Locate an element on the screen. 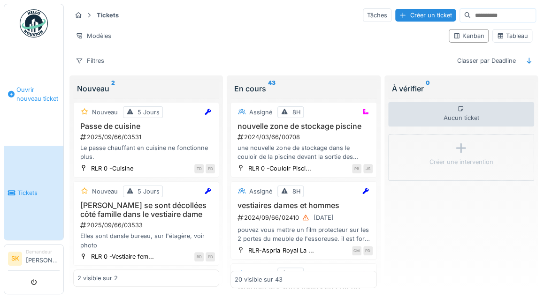 The image size is (544, 298). sup: 2 is located at coordinates (113, 89).